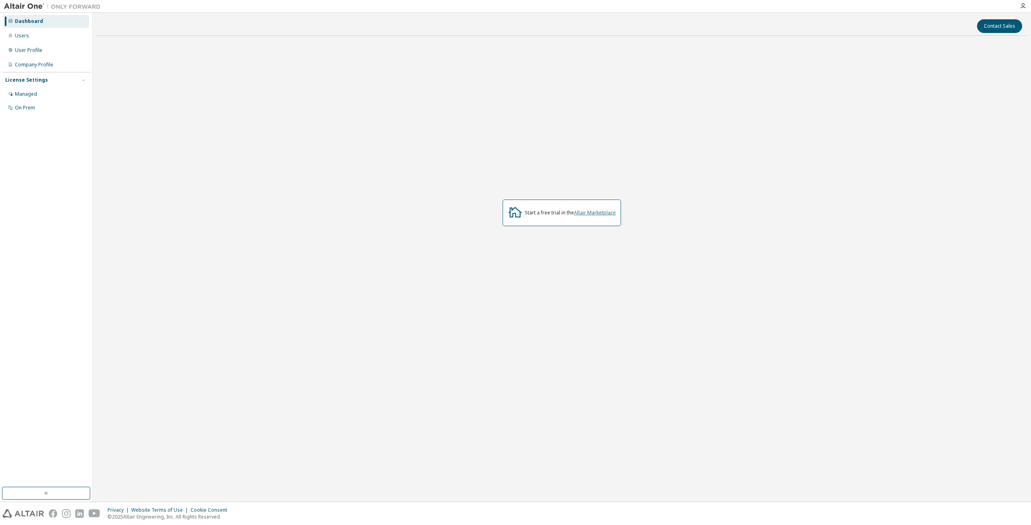  I want to click on div: Dashboard, so click(29, 21).